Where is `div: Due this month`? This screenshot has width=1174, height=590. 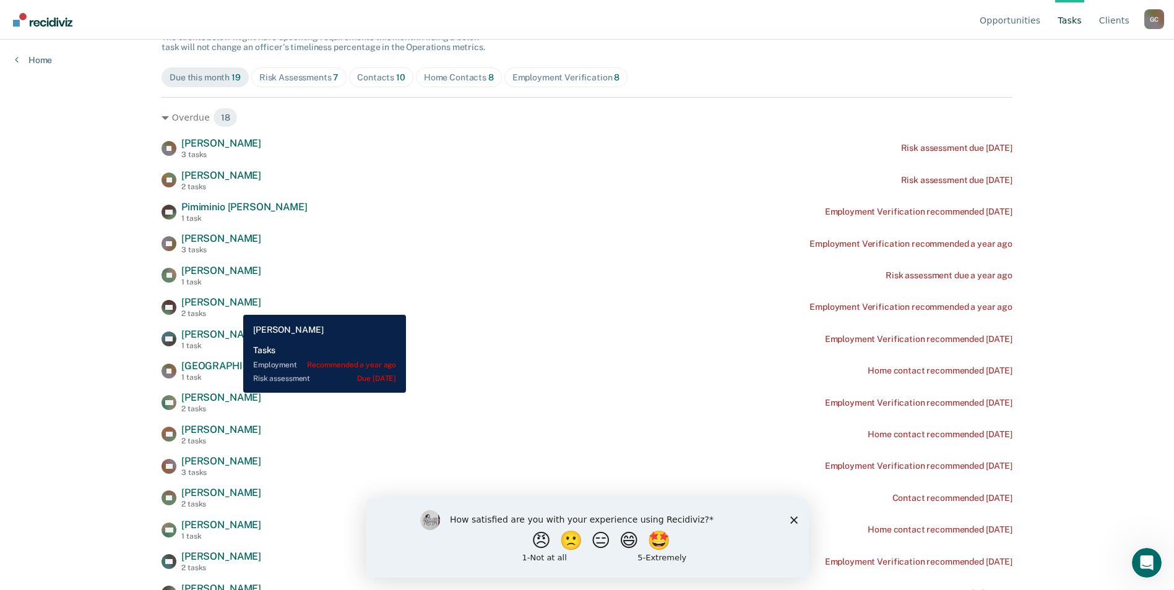
div: Due this month is located at coordinates (205, 77).